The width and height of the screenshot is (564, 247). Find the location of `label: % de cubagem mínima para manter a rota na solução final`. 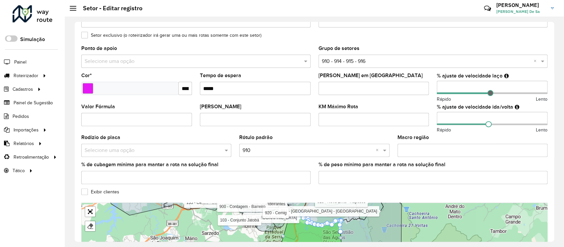

label: % de cubagem mínima para manter a rota na solução final is located at coordinates (150, 164).